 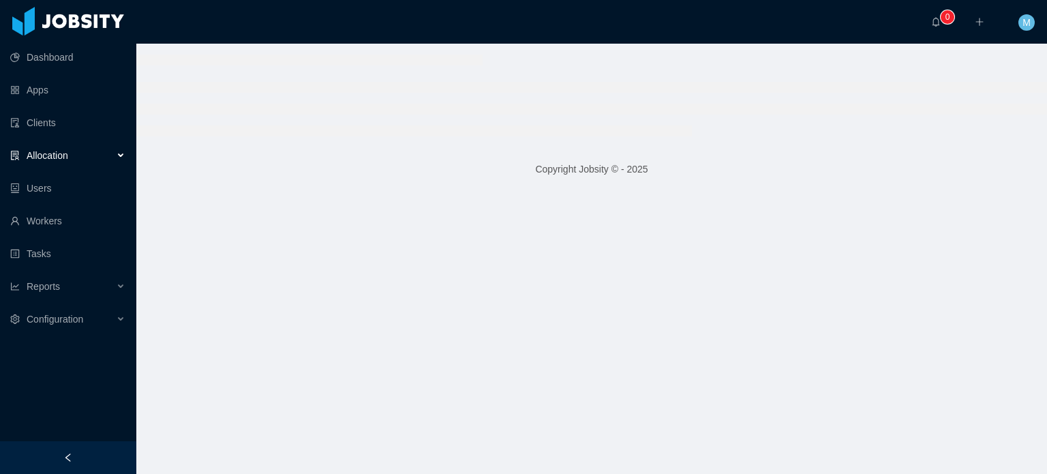 I want to click on footer: Copyright Jobsity © - 2025, so click(x=592, y=169).